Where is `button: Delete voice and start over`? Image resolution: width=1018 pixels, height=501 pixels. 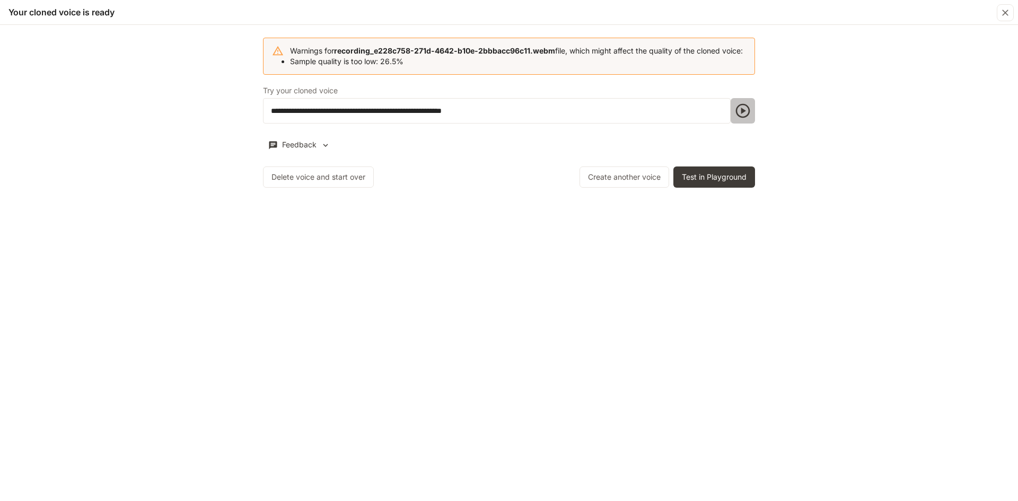
button: Delete voice and start over is located at coordinates (318, 177).